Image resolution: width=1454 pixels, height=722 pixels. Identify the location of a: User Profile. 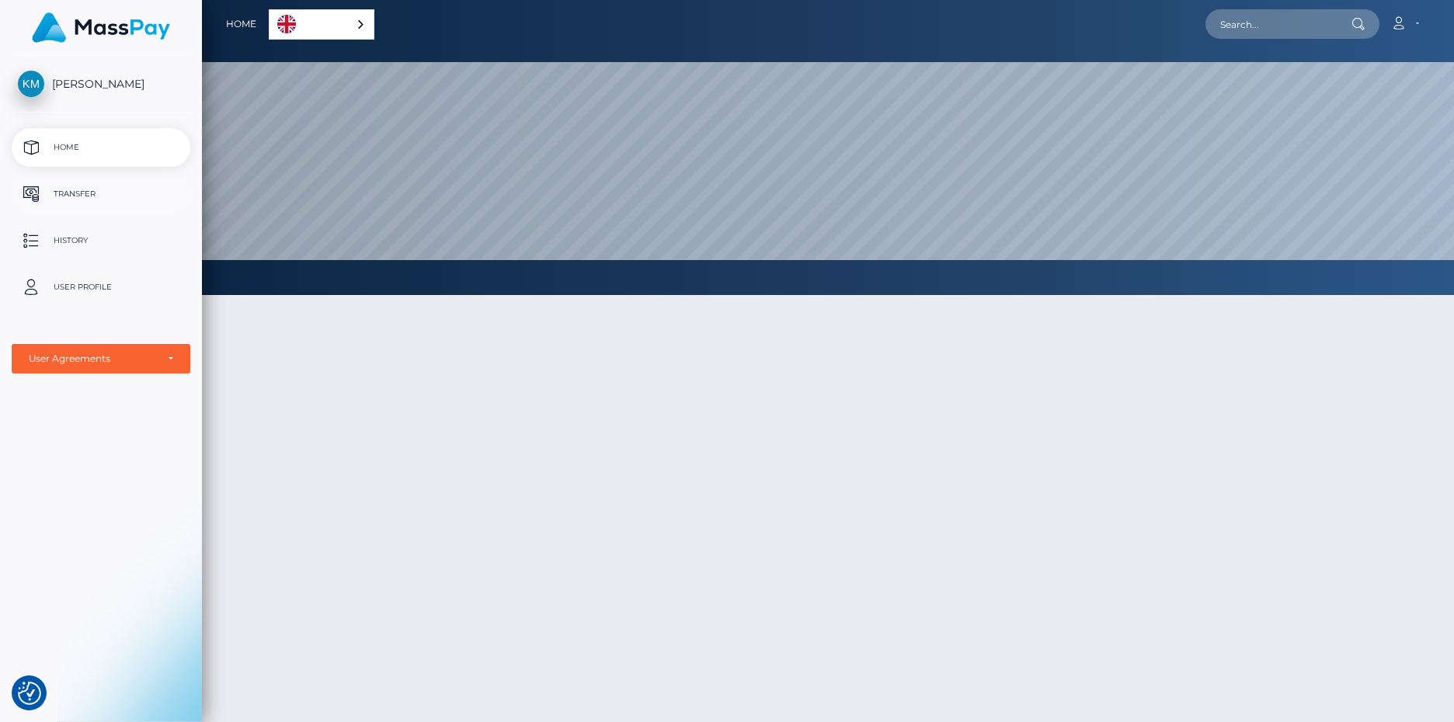
(101, 287).